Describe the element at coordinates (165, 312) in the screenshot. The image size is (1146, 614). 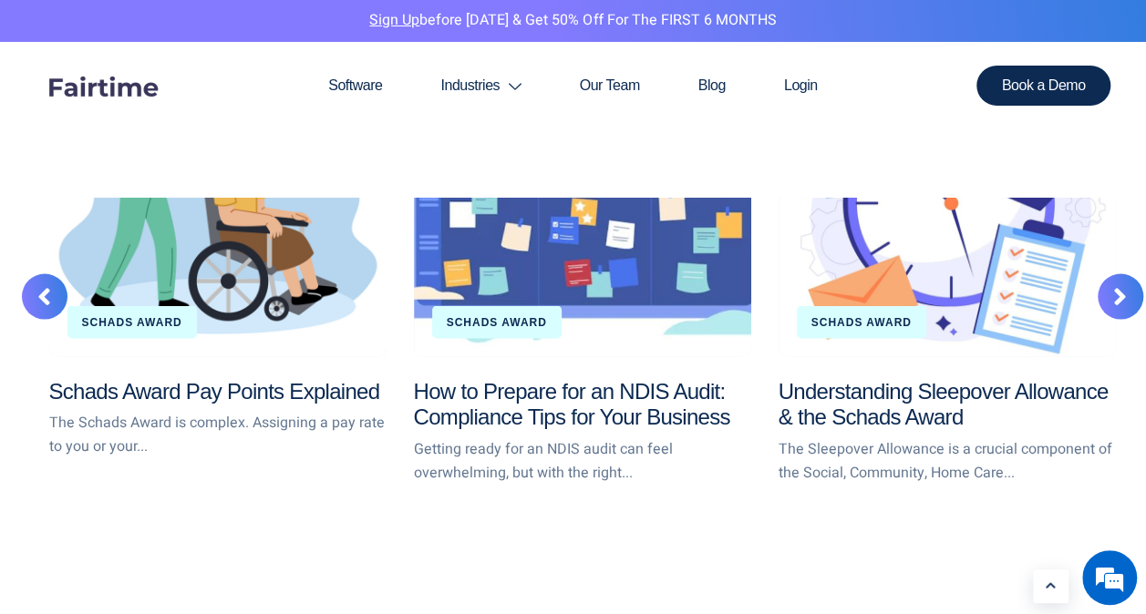
I see `div: If you need to classify a SCHADS Award employee you have come to the right place! There are 3 qui...` at that location.